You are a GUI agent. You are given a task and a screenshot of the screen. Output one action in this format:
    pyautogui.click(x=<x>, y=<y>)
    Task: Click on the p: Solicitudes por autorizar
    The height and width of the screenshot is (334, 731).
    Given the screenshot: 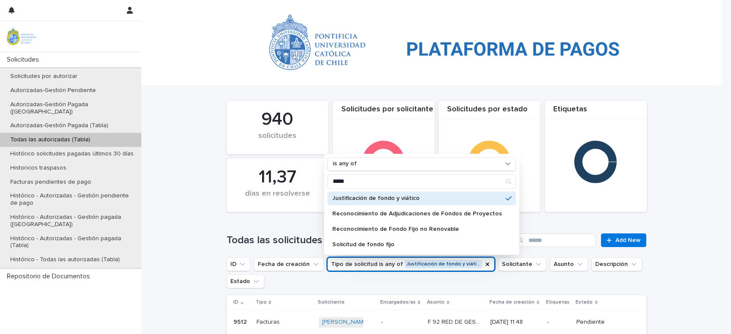 What is the action you would take?
    pyautogui.click(x=44, y=76)
    